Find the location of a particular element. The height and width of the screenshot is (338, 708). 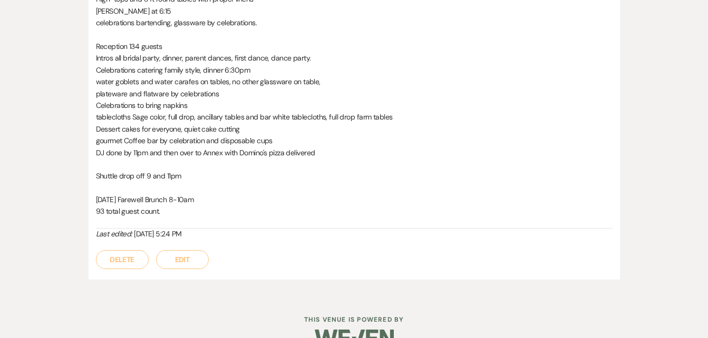

i: Last edited: is located at coordinates (114, 234).